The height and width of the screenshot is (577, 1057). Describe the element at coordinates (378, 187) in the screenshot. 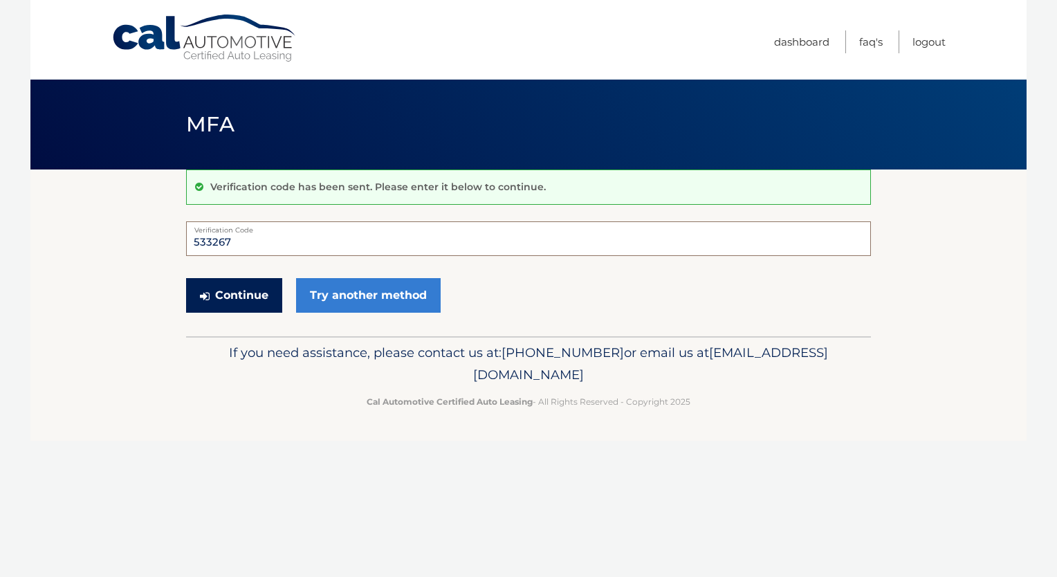

I see `p: Verification code has been sent. Please enter it below to continue.` at that location.